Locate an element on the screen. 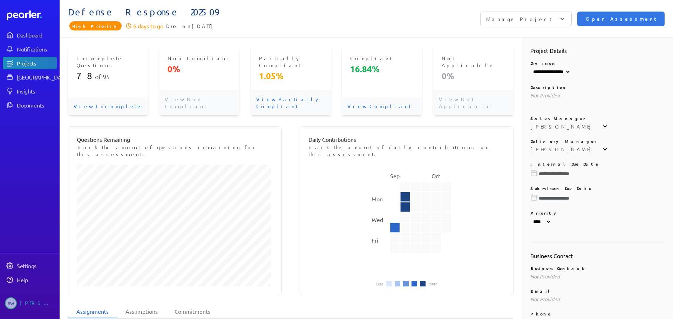  a: Notifications is located at coordinates (30, 49).